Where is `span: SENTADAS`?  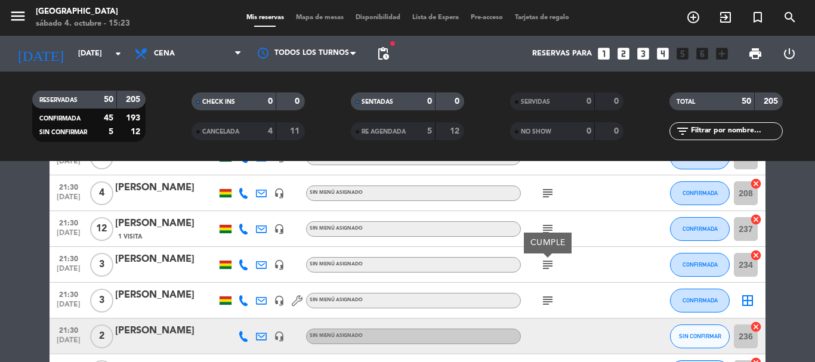 span: SENTADAS is located at coordinates (377, 102).